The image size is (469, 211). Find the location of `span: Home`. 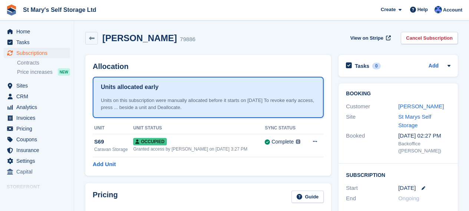

span: Home is located at coordinates (39, 32).